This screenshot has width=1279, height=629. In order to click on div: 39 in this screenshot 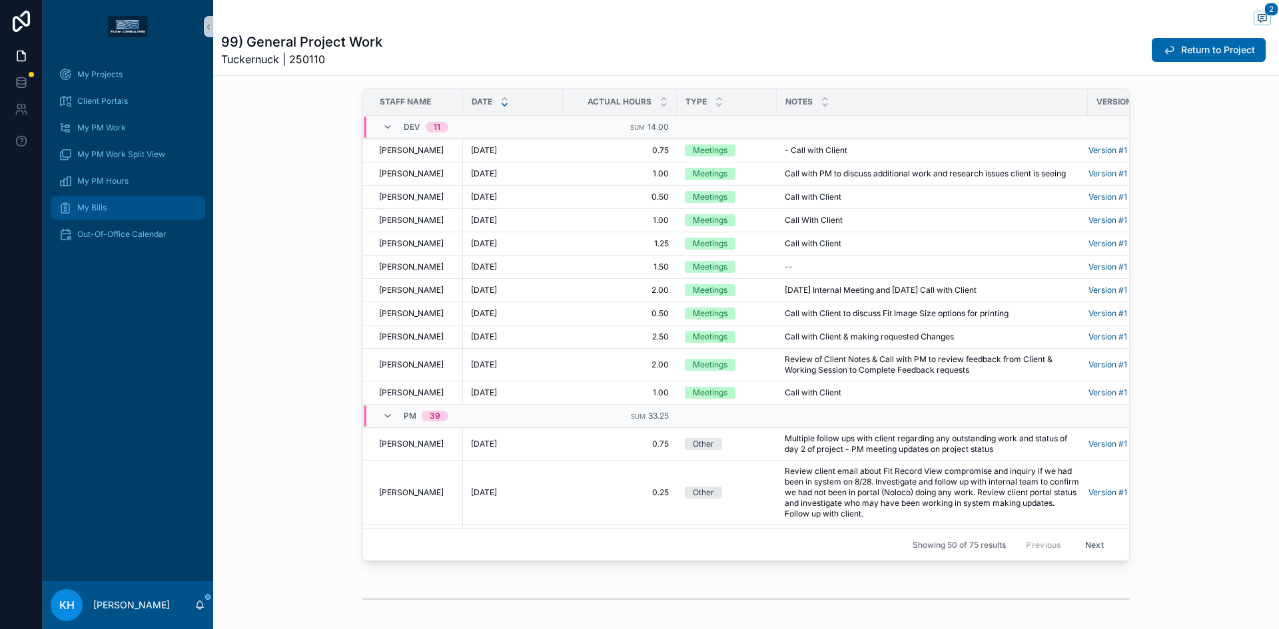, I will do `click(435, 416)`.